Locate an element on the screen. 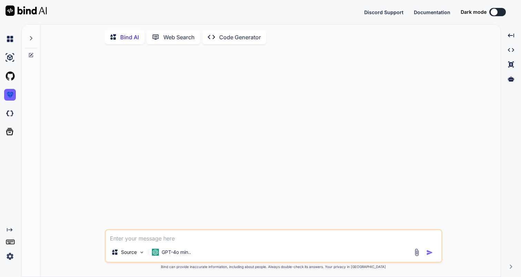 The height and width of the screenshot is (277, 521). img: darkCloudIdeIcon is located at coordinates (10, 113).